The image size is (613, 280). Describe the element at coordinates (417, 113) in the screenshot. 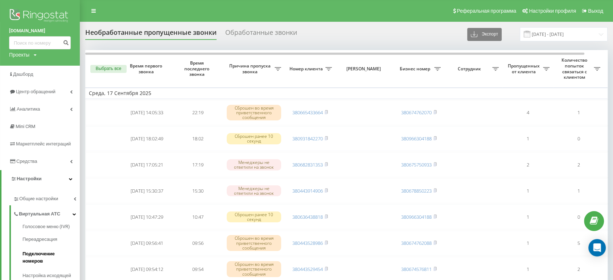

I see `a: 380674762070` at that location.